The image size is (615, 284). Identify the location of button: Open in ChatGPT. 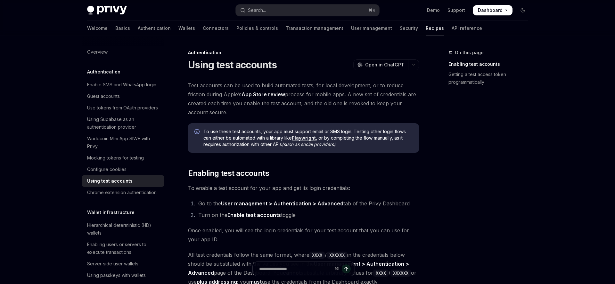
(381, 65).